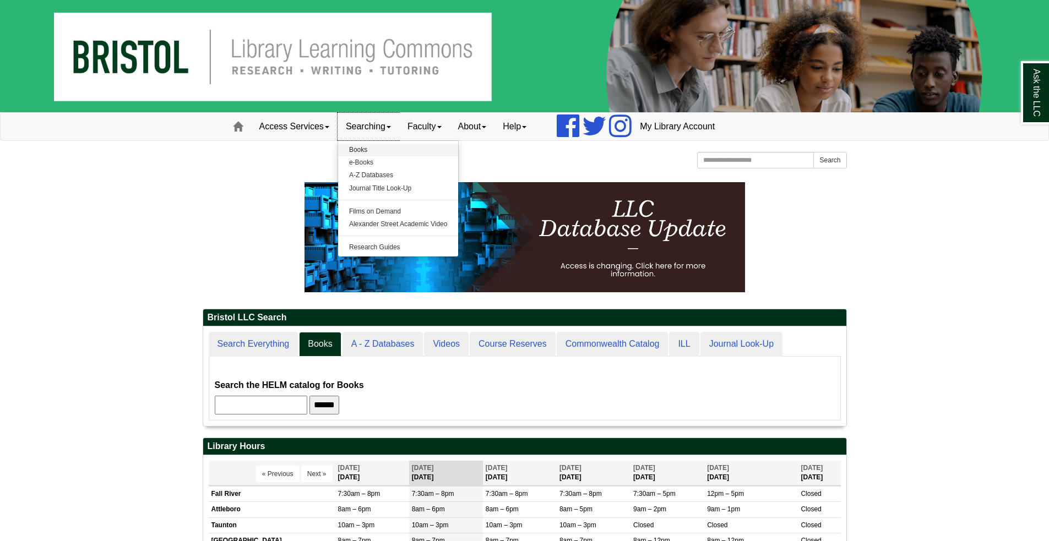 This screenshot has height=541, width=1049. I want to click on td: Fall River, so click(272, 494).